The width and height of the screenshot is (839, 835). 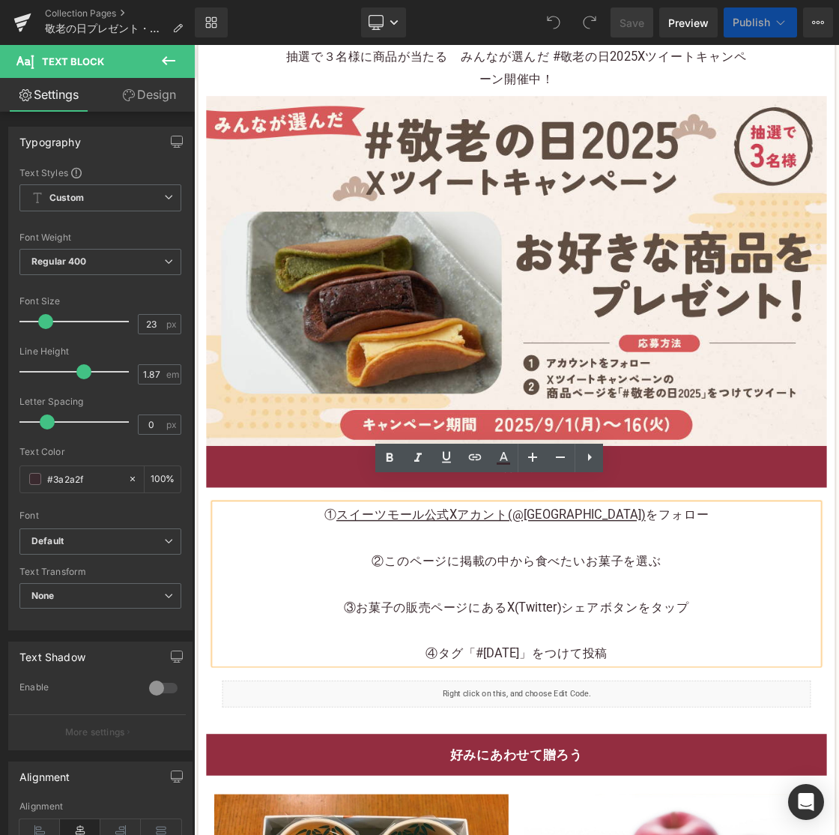 I want to click on div: Open Intercom Messenger, so click(x=806, y=802).